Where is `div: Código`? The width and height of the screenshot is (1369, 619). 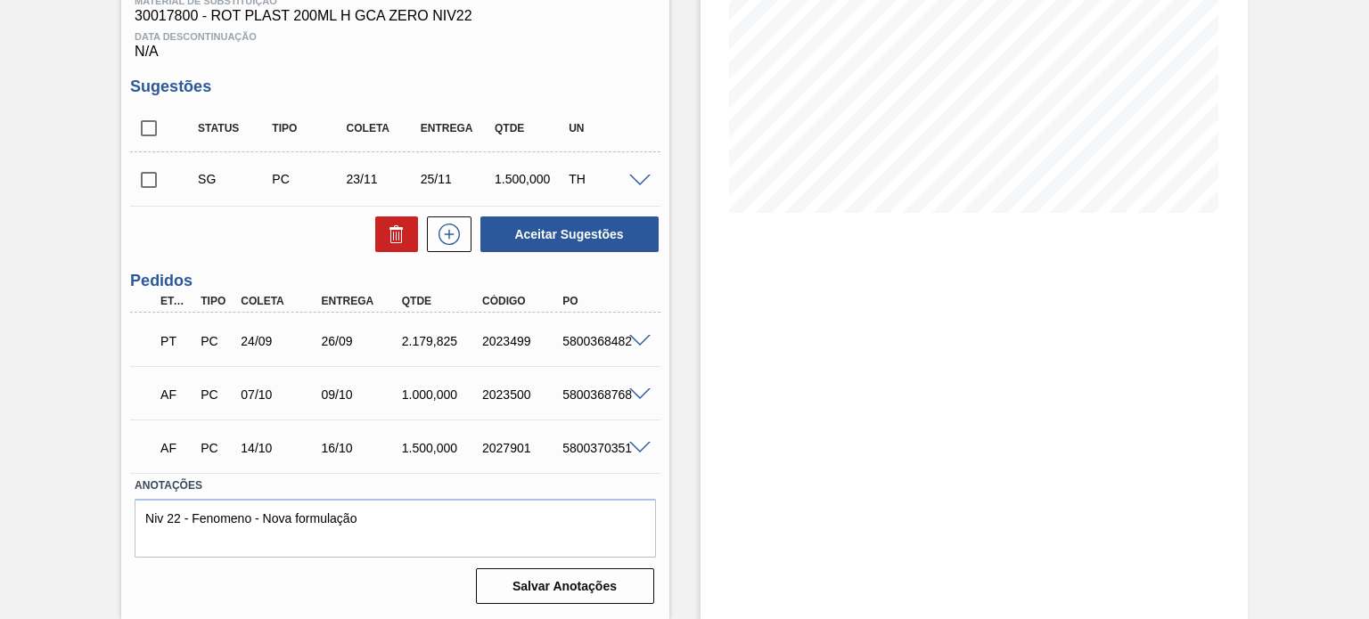 div: Código is located at coordinates (521, 301).